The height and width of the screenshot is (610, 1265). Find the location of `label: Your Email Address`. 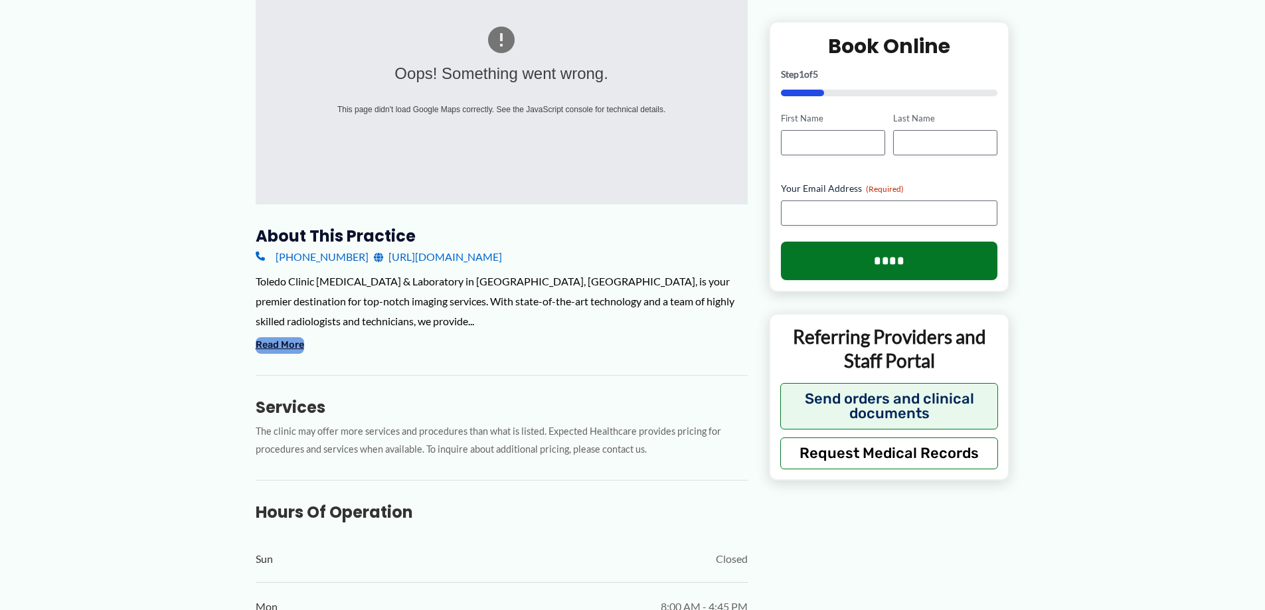

label: Your Email Address is located at coordinates (889, 189).